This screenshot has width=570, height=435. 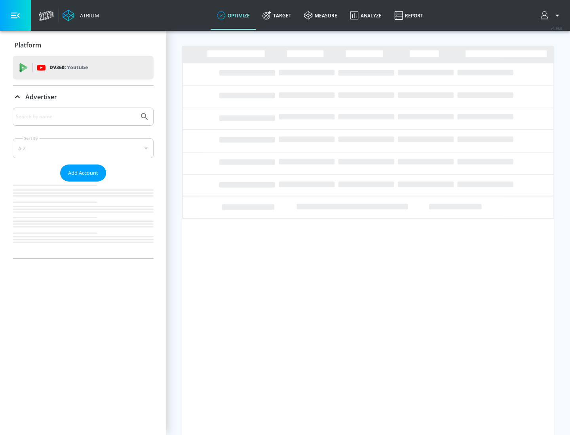 I want to click on a: Analyze, so click(x=366, y=15).